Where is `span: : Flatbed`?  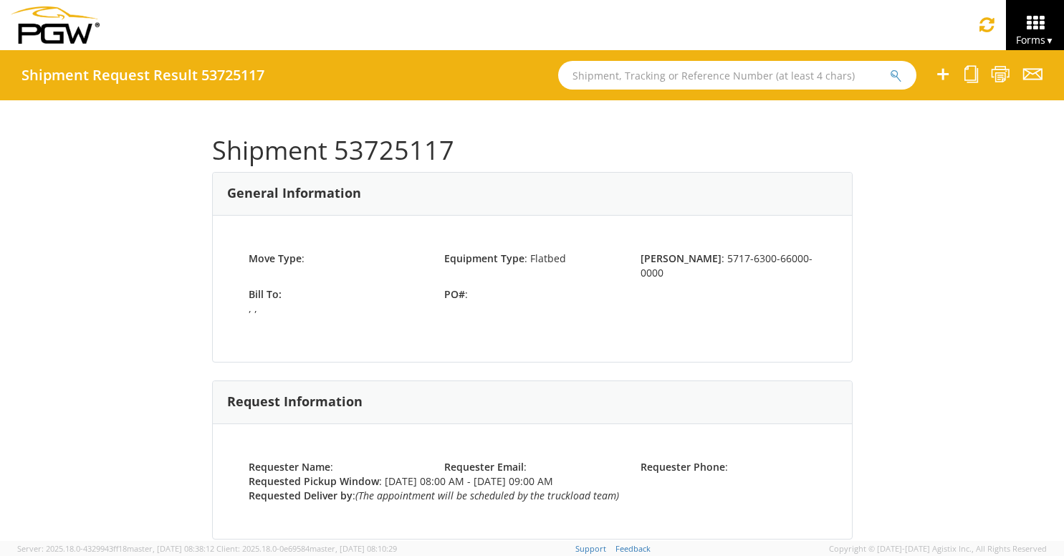
span: : Flatbed is located at coordinates (505, 258).